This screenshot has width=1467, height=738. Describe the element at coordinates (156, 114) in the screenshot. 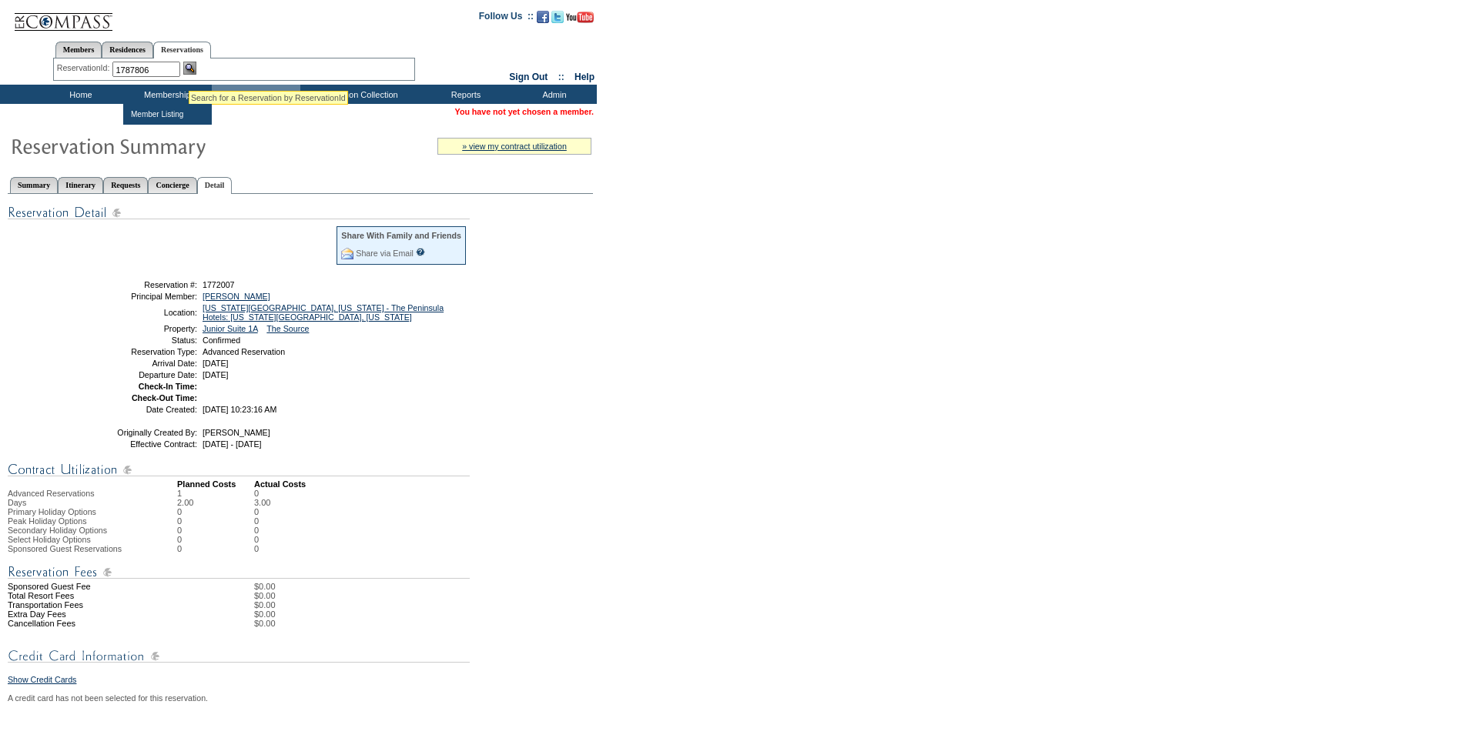

I see `td: Member Listing` at that location.